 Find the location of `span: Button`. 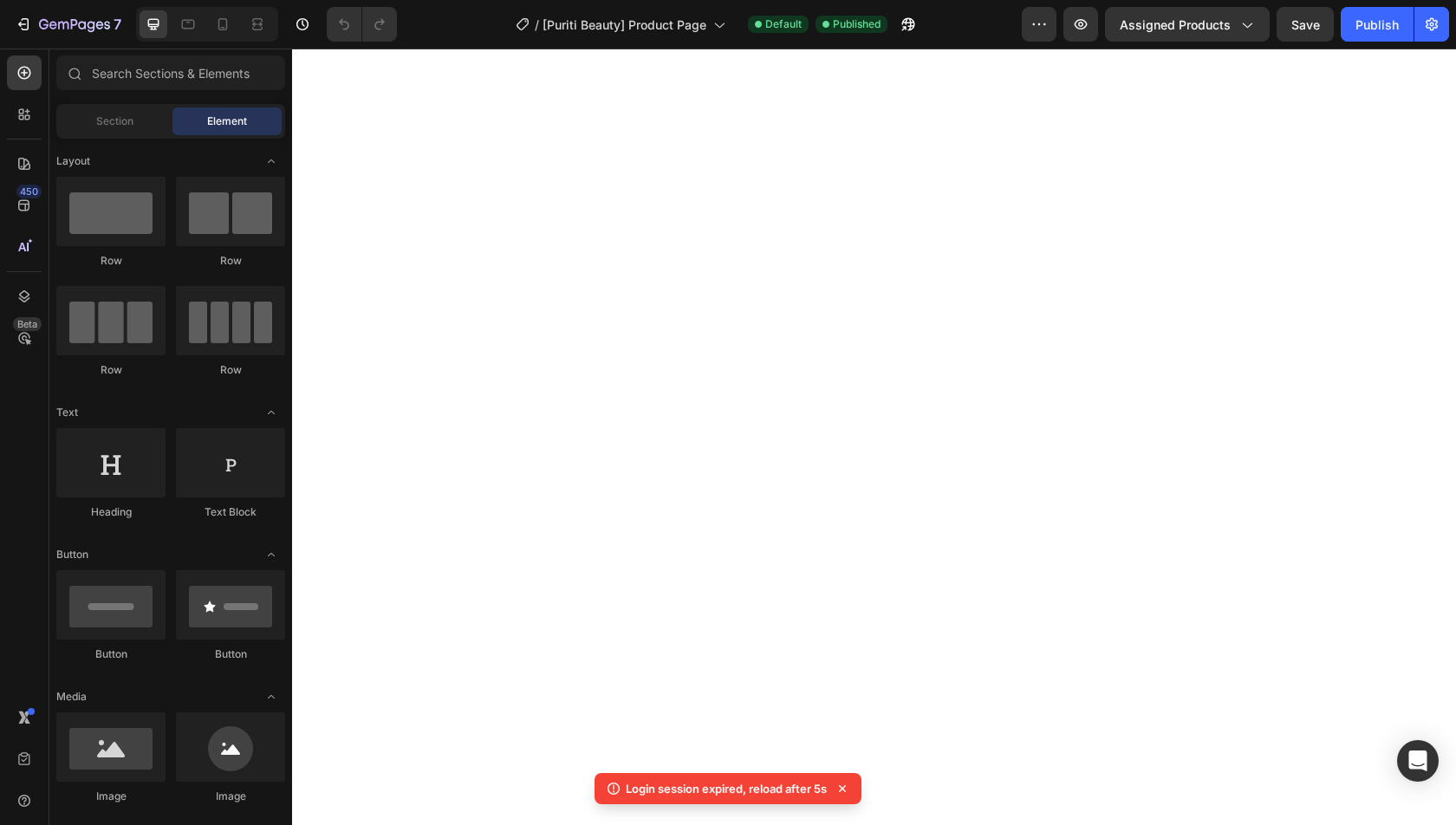

span: Button is located at coordinates (72, 555).